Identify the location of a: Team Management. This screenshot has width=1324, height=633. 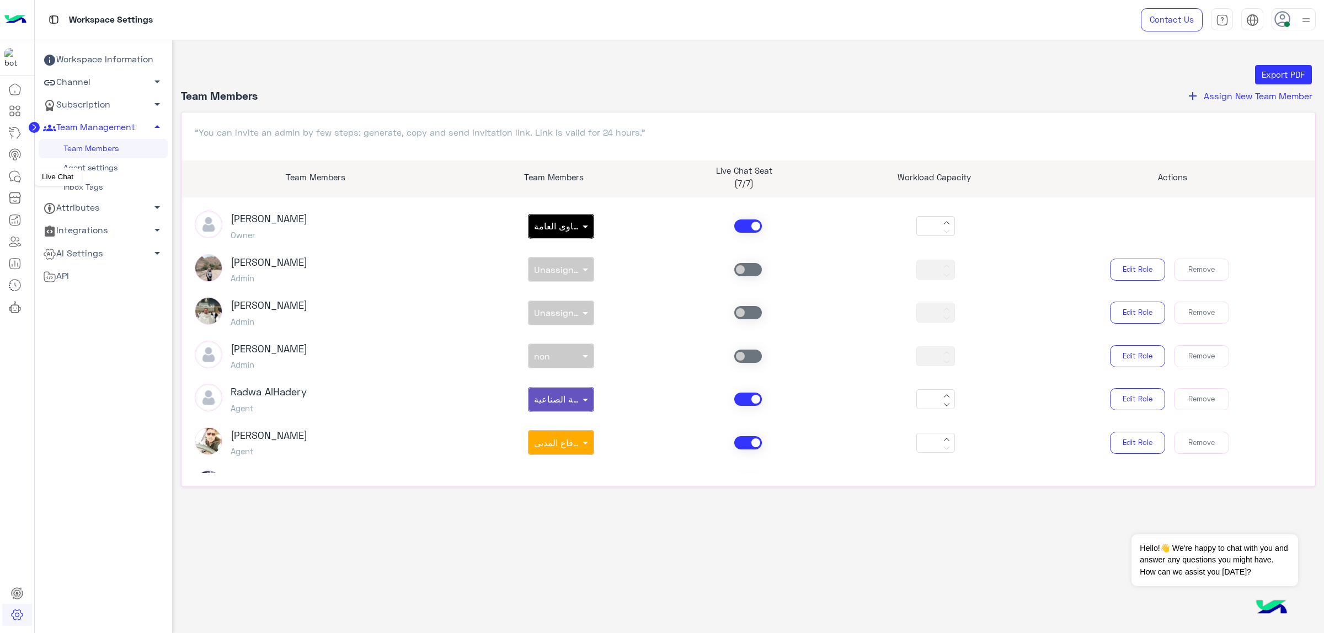
(103, 127).